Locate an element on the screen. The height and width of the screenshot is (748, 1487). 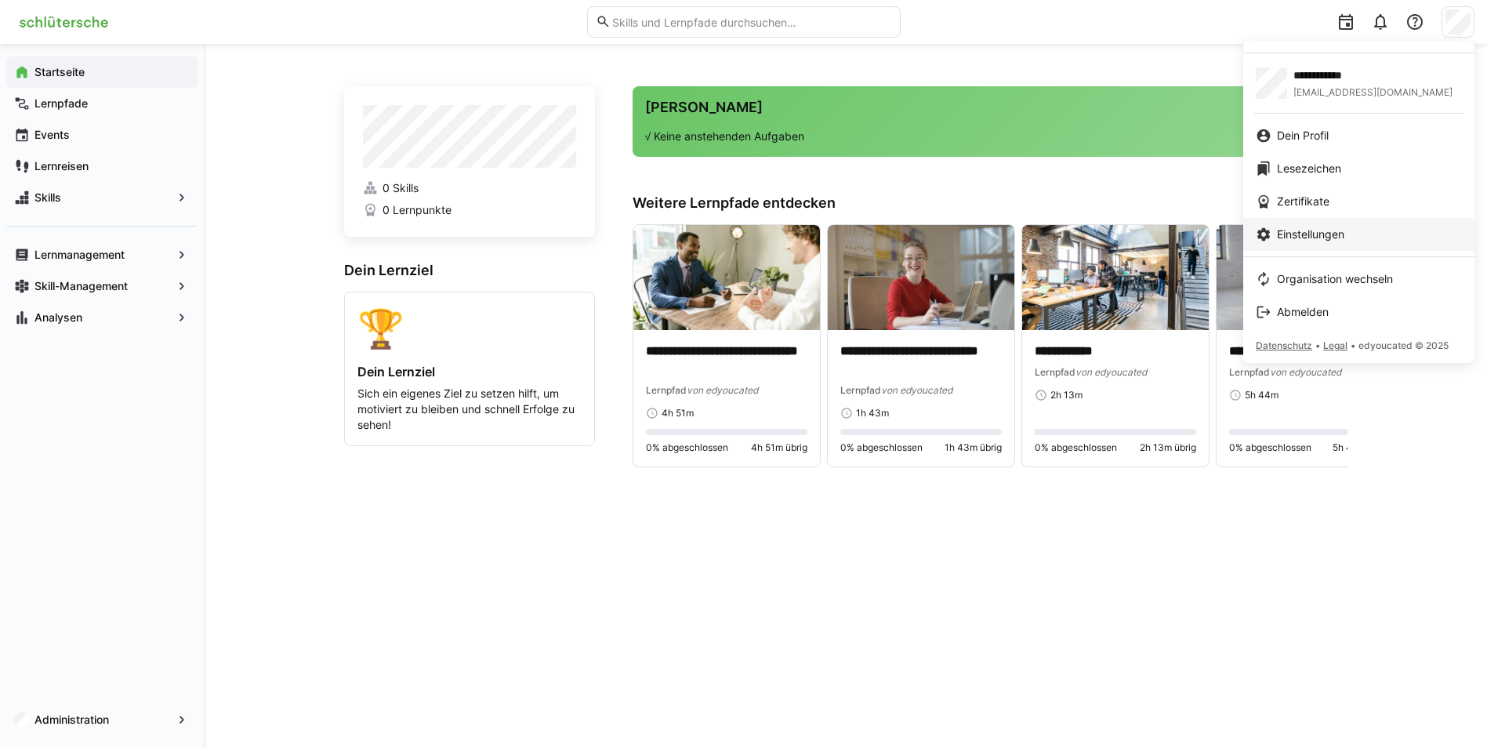
span: Zertifikate is located at coordinates (1303, 201).